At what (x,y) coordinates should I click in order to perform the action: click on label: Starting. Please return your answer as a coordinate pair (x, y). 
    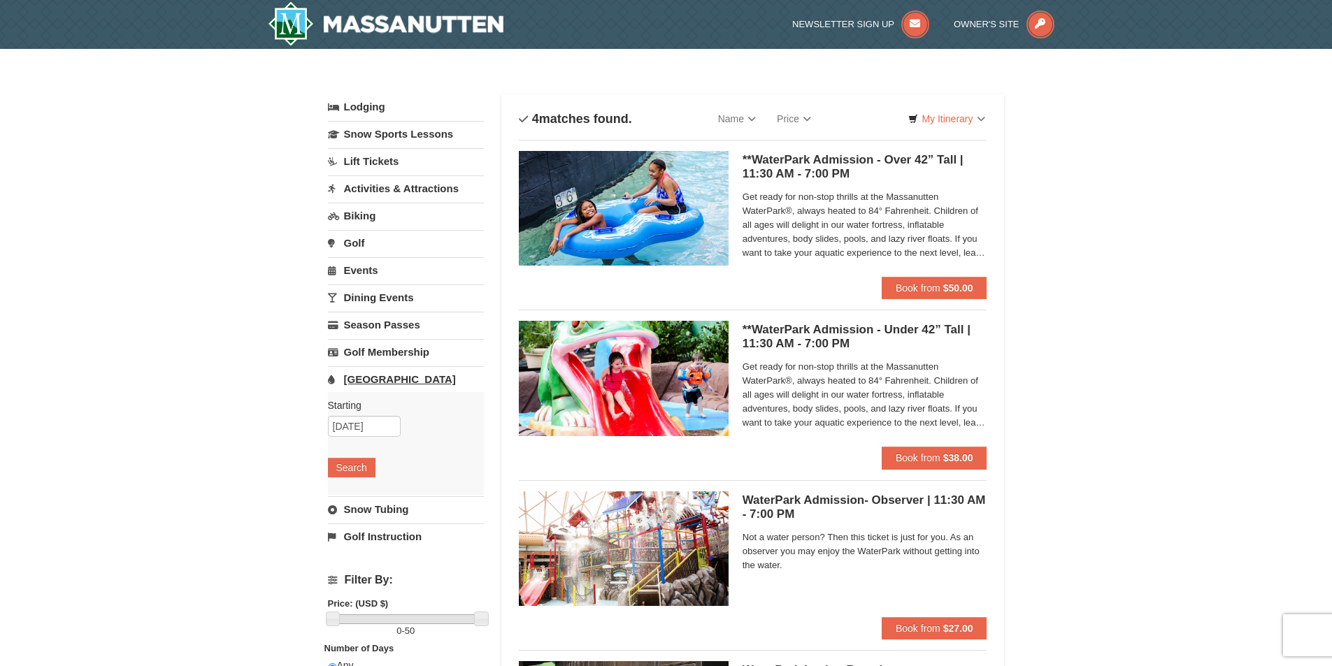
    Looking at the image, I should click on (401, 405).